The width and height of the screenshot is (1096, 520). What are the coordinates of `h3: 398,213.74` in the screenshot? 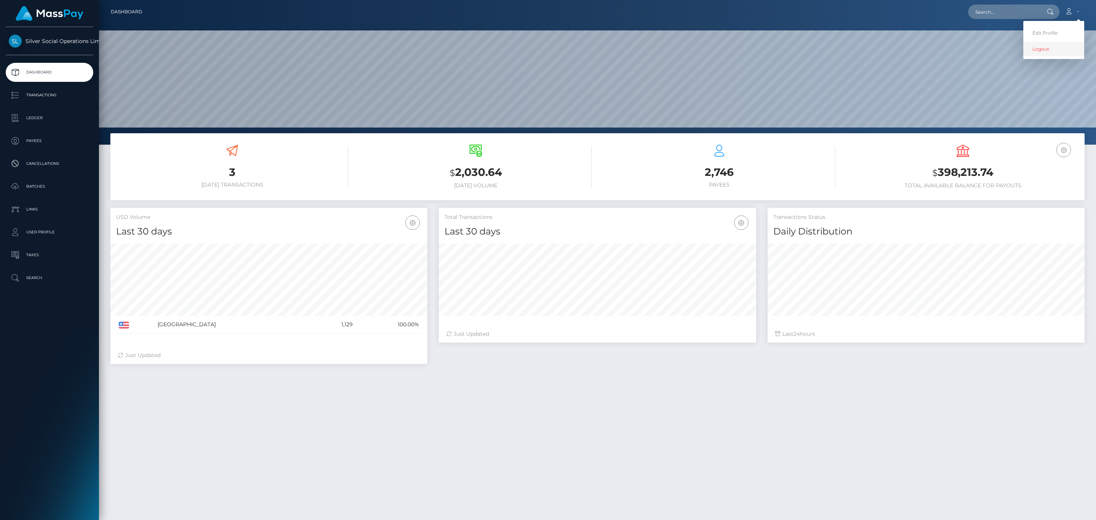 It's located at (963, 172).